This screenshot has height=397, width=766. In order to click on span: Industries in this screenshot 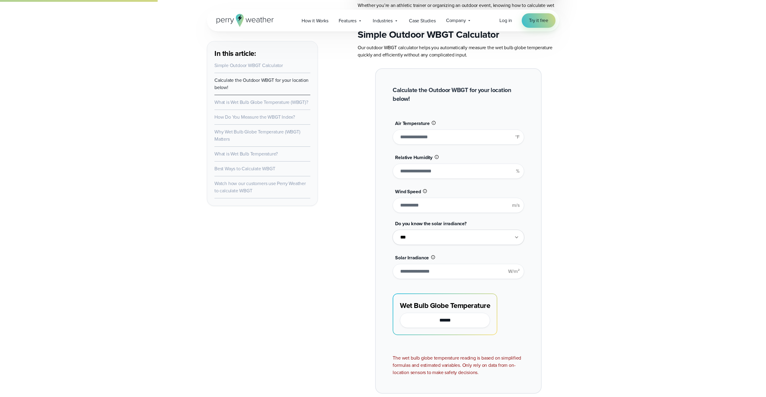, I will do `click(383, 21)`.